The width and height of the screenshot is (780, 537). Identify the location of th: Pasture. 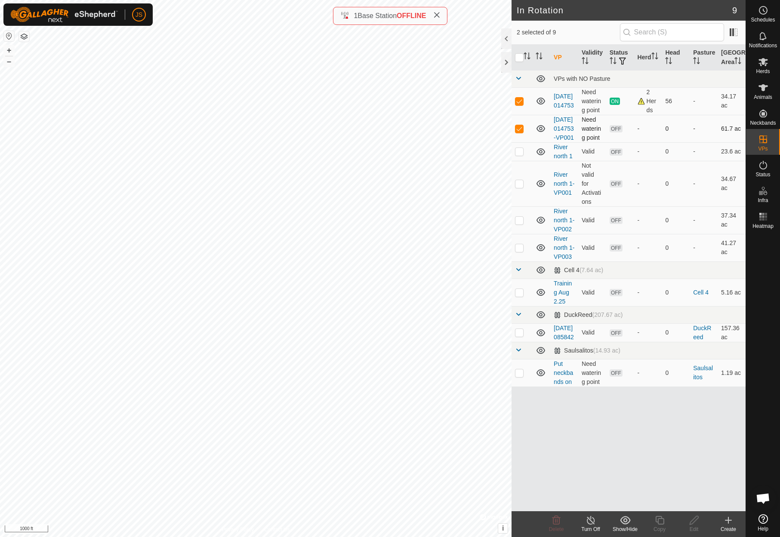
(703, 58).